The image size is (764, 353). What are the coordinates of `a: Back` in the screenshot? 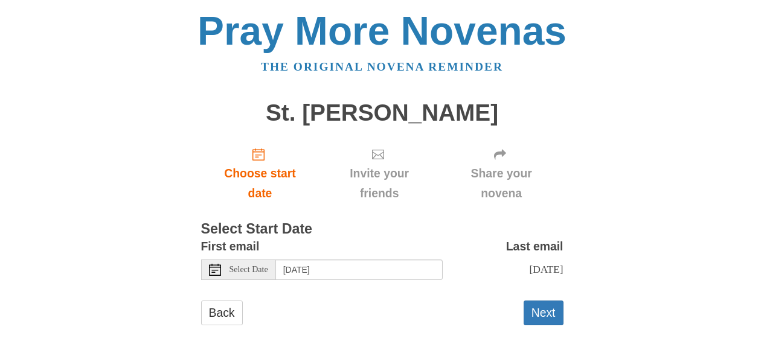 It's located at (222, 313).